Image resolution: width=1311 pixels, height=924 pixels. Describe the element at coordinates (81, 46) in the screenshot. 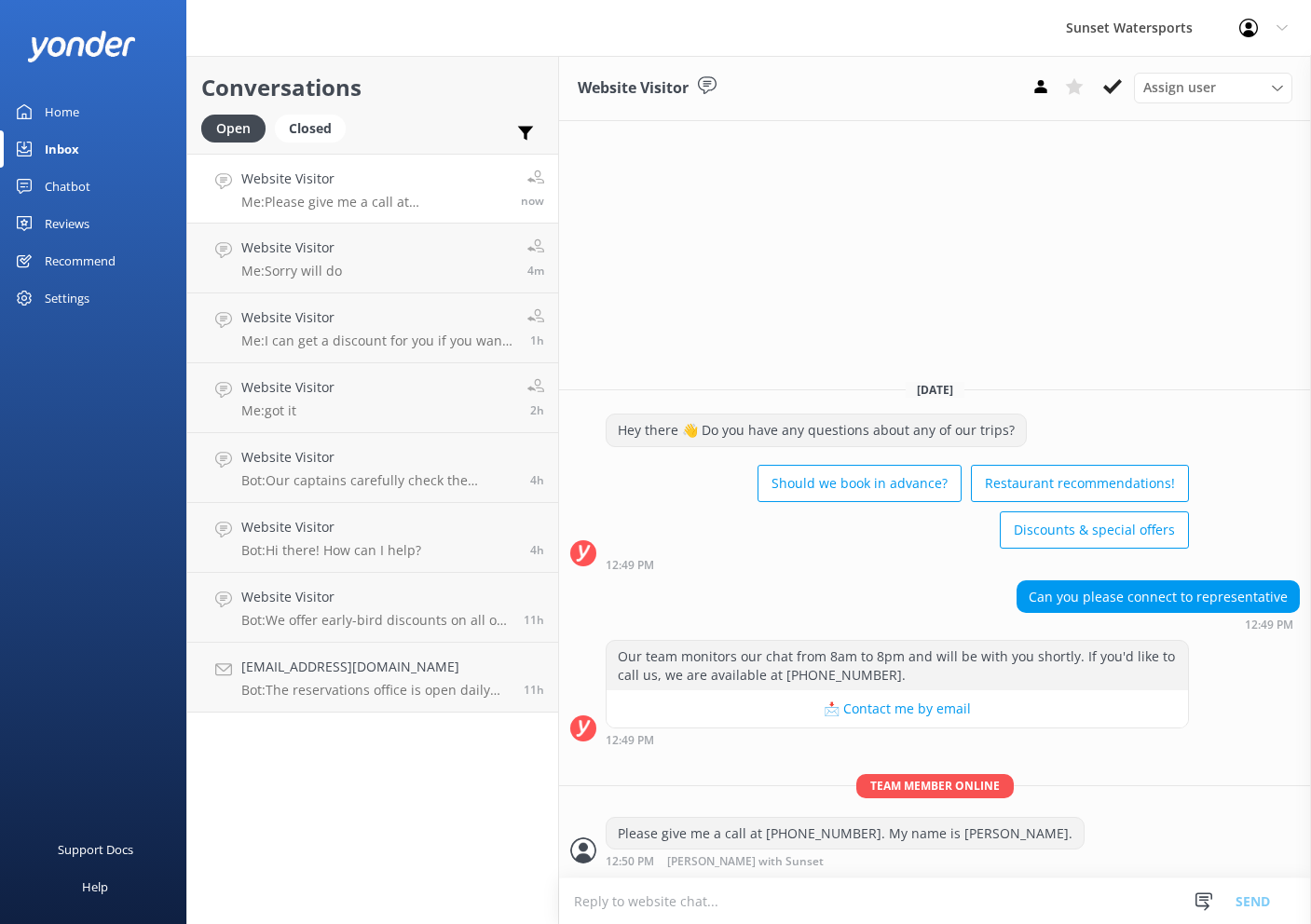

I see `img: yonder-white-logo.png` at that location.